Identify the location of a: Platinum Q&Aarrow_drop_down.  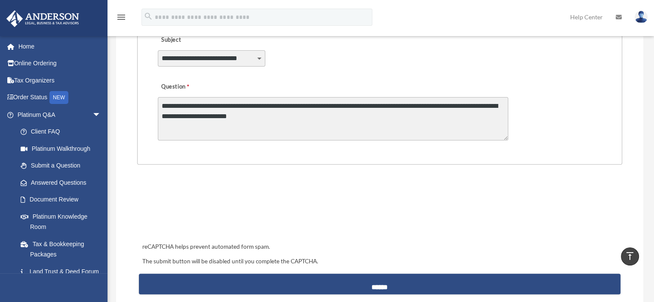
(60, 115).